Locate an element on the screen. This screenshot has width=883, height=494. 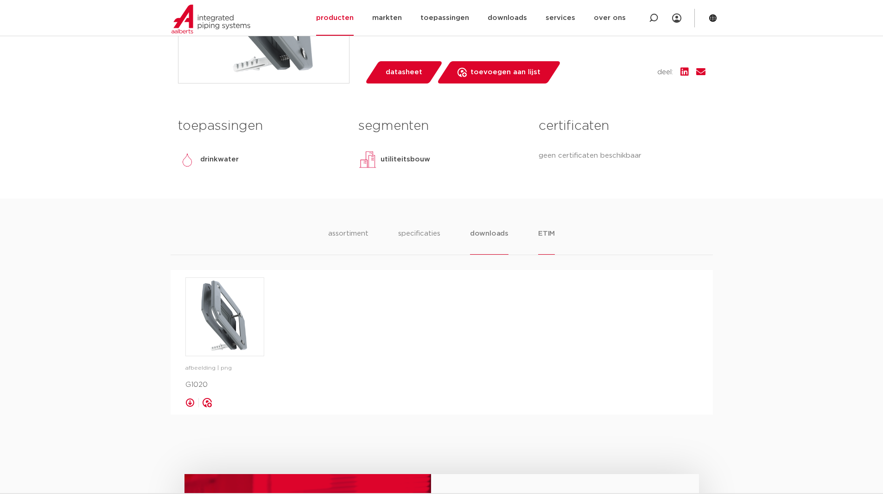
img: image for G1020 is located at coordinates (225, 317).